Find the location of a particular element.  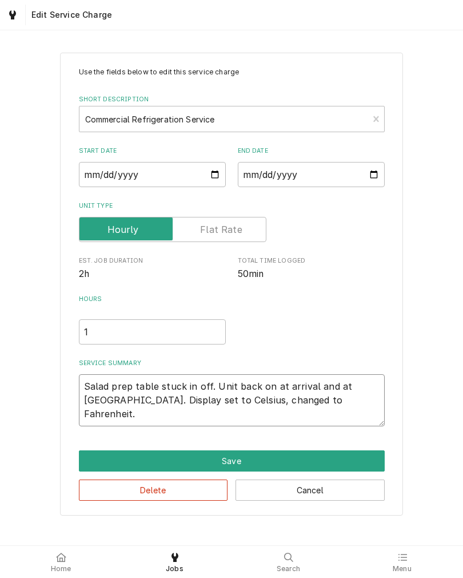

div: Line Item Create/Update Form is located at coordinates (232, 247).